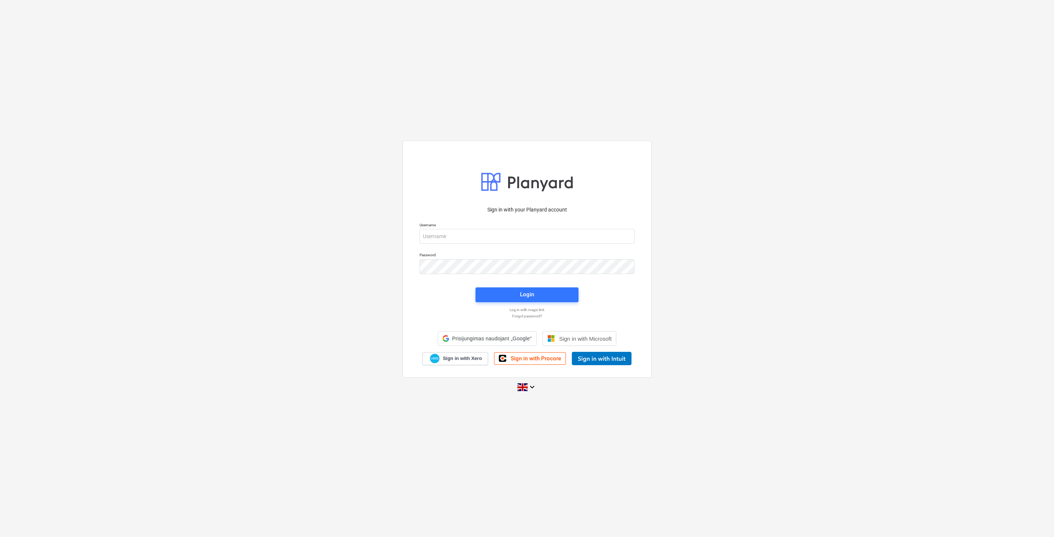 The width and height of the screenshot is (1054, 537). Describe the element at coordinates (487, 339) in the screenshot. I see `div: Prisijungimas naudojant „Google“` at that location.